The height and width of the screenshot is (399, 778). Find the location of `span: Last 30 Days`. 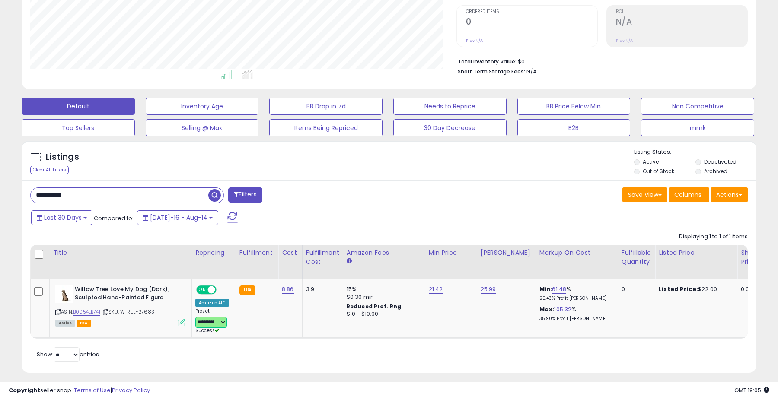

span: Last 30 Days is located at coordinates (63, 218).